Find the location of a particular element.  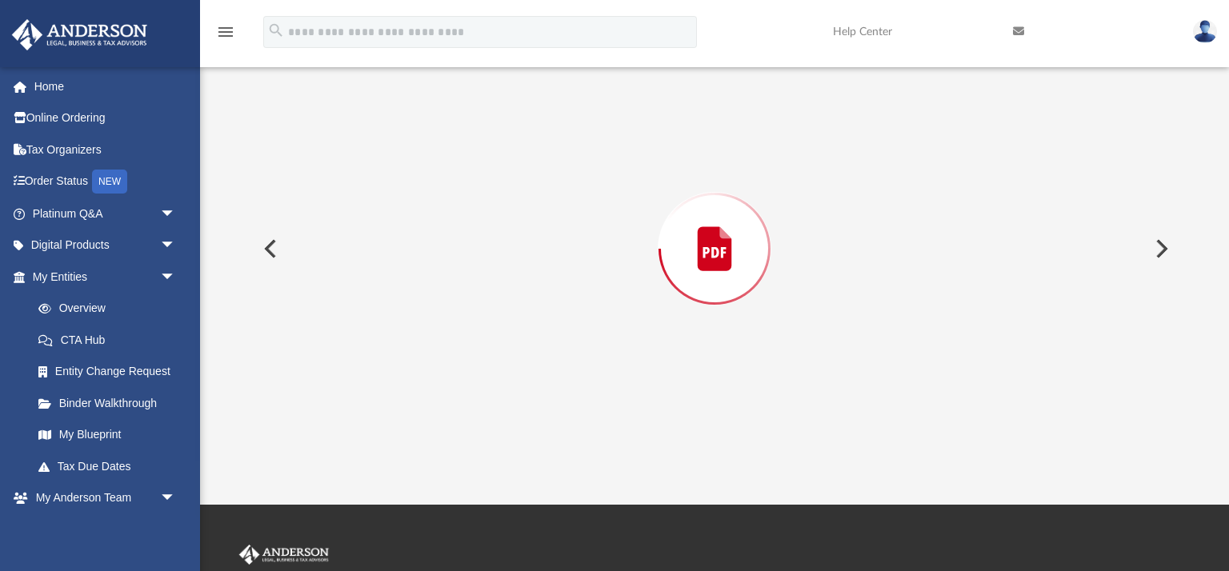

a: Order StatusNEW is located at coordinates (106, 182).